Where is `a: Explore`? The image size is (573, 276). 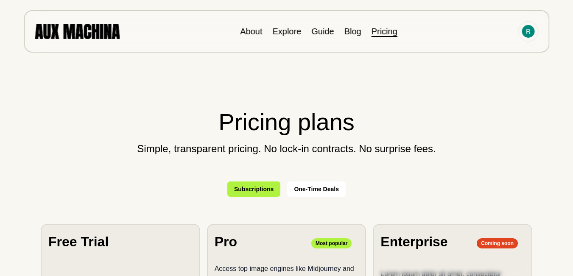
a: Explore is located at coordinates (287, 31).